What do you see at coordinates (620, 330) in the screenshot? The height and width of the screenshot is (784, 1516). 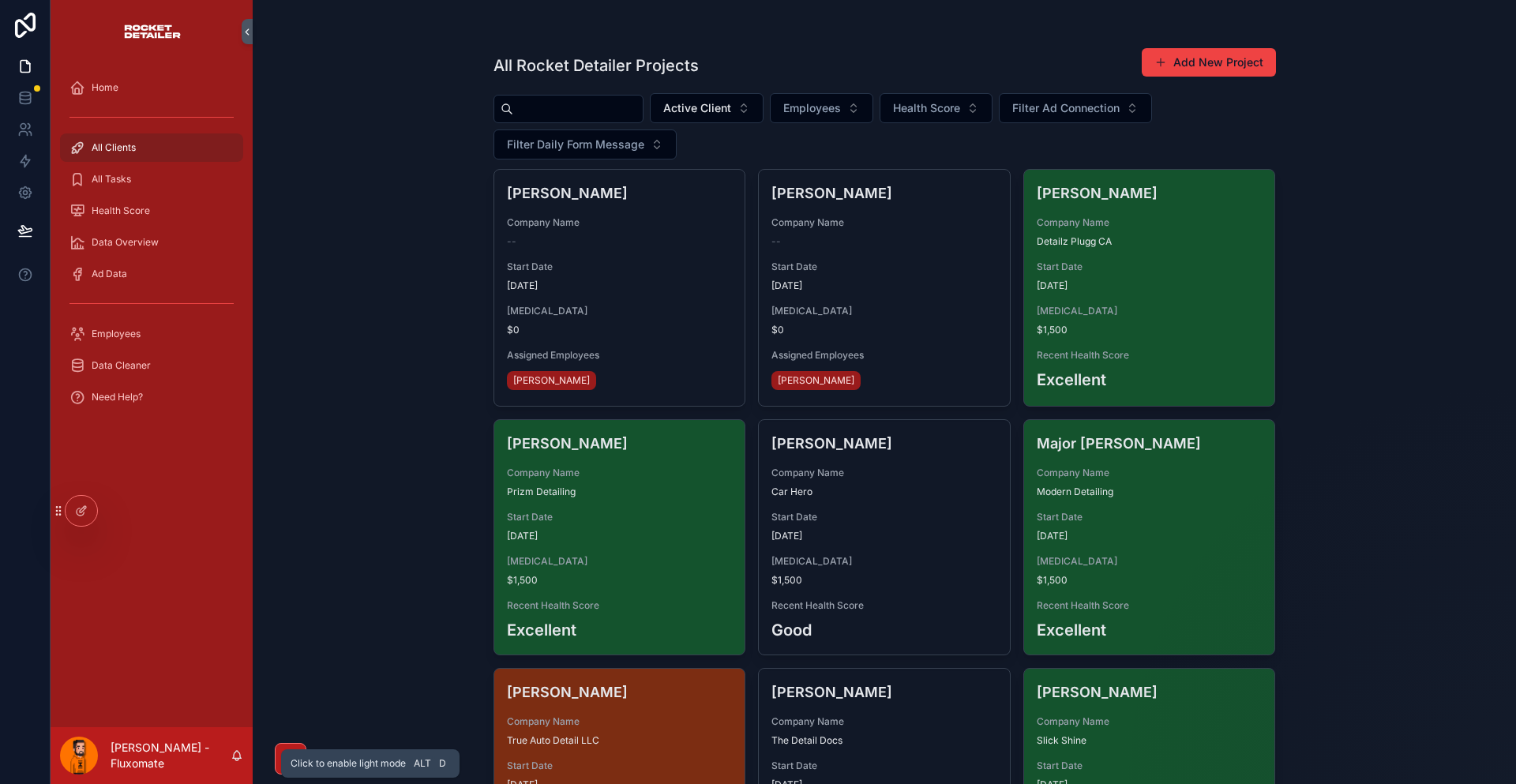 I see `span: $0` at bounding box center [620, 330].